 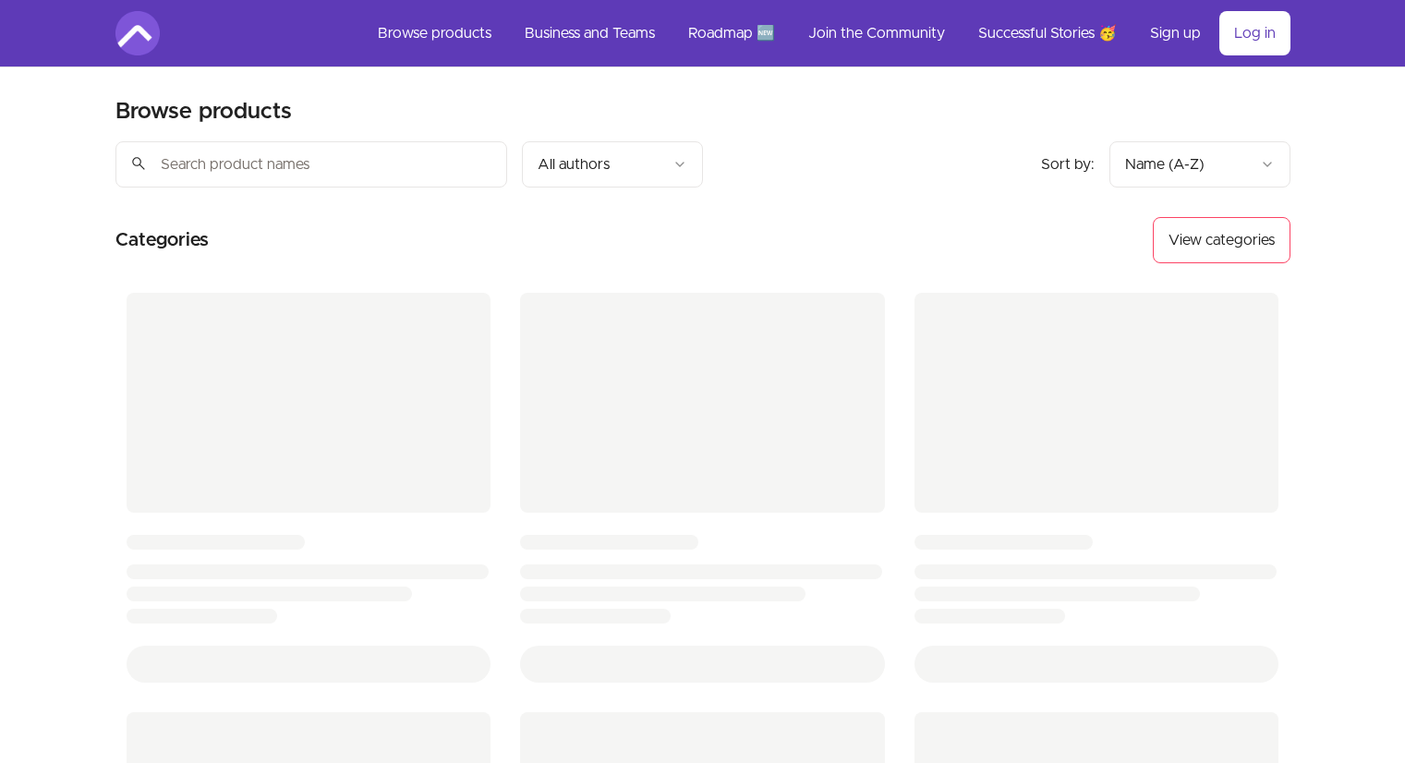 What do you see at coordinates (311, 164) in the screenshot?
I see `input: Search product names` at bounding box center [311, 164].